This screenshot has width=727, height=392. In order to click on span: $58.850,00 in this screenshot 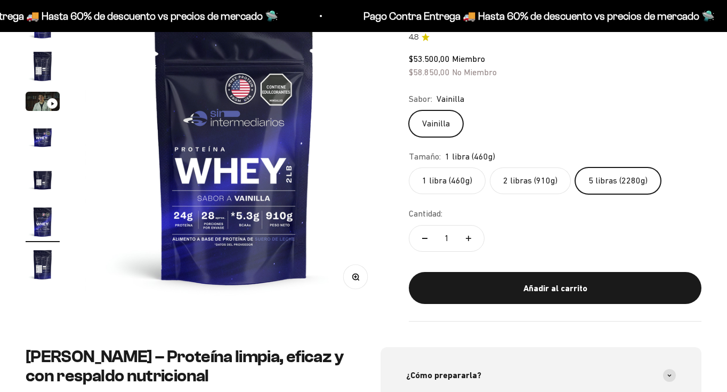, I will do `click(429, 72)`.